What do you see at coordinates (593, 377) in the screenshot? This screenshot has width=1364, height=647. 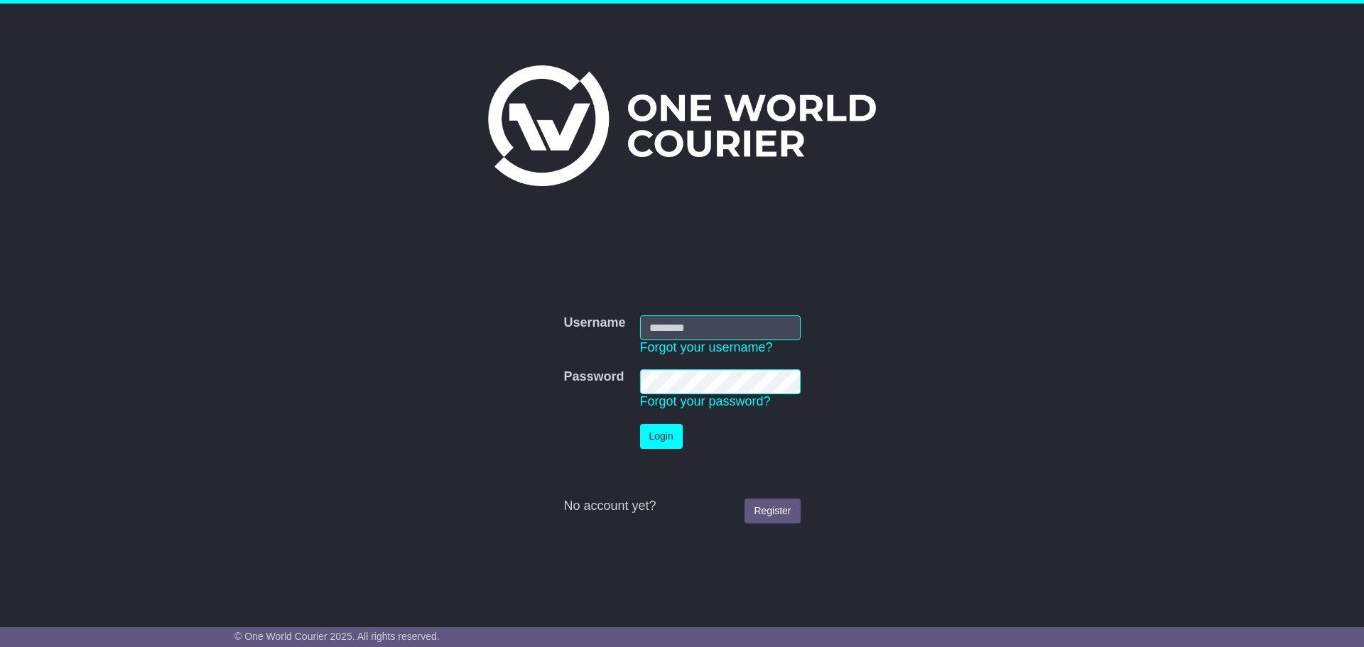 I see `label: Password` at bounding box center [593, 377].